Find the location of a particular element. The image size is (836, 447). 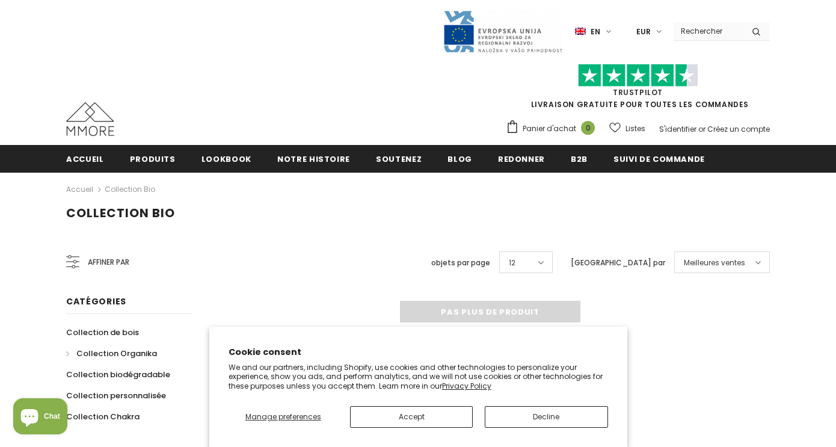

a: Produits is located at coordinates (153, 158).